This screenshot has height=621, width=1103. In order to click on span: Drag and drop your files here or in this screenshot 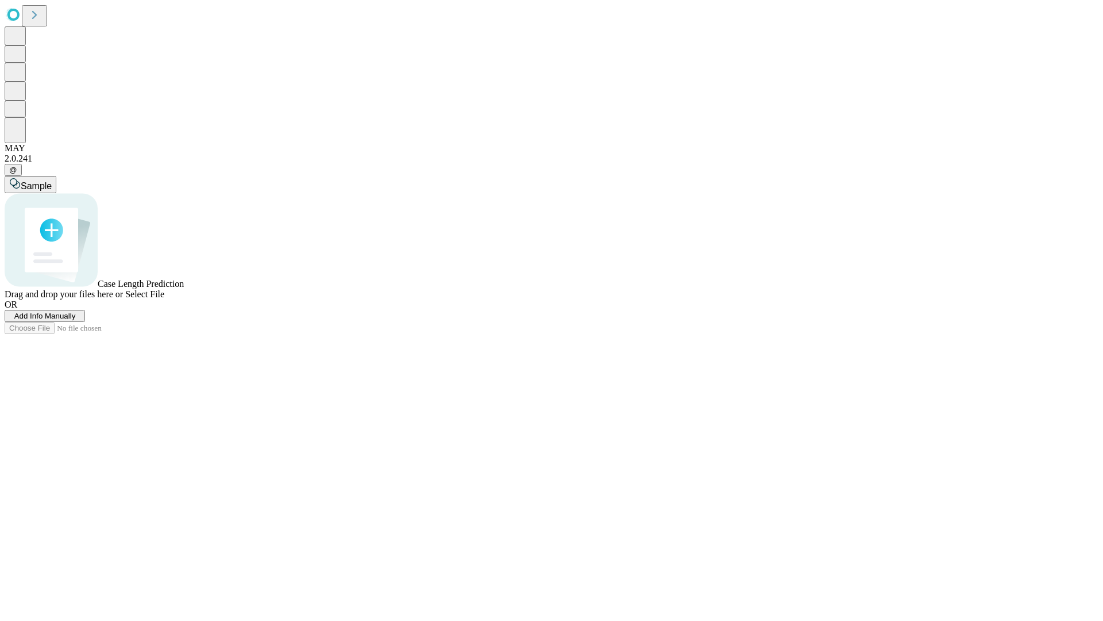, I will do `click(64, 294)`.